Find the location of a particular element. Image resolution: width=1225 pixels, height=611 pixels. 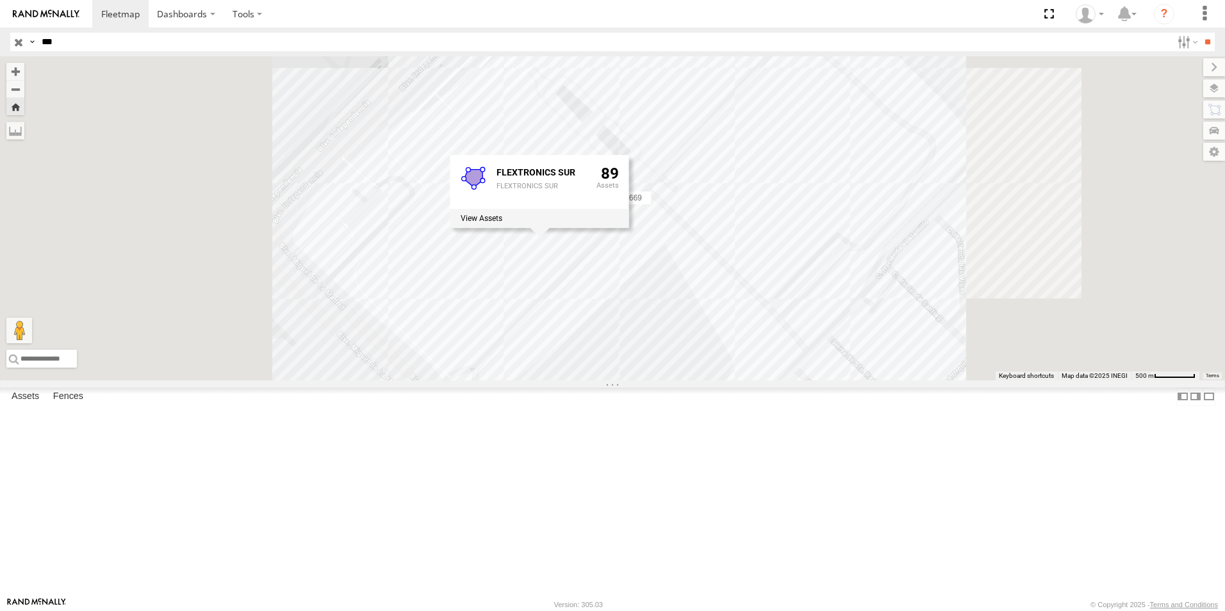

label: Dock Summary Table to the Left is located at coordinates (1182, 396).